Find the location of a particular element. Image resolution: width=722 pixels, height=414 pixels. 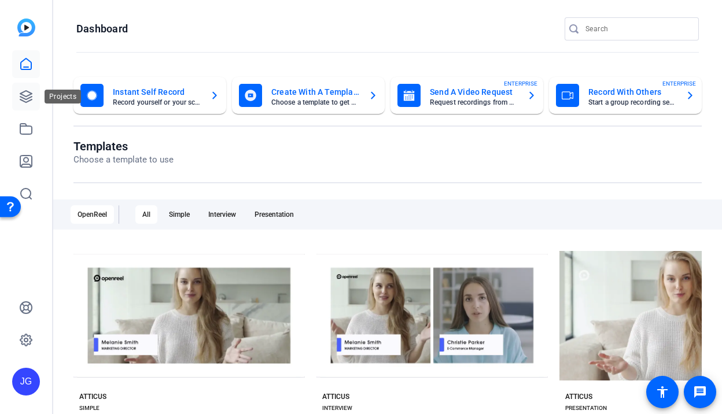

mat-card-title: Instant Self Record is located at coordinates (157, 92).